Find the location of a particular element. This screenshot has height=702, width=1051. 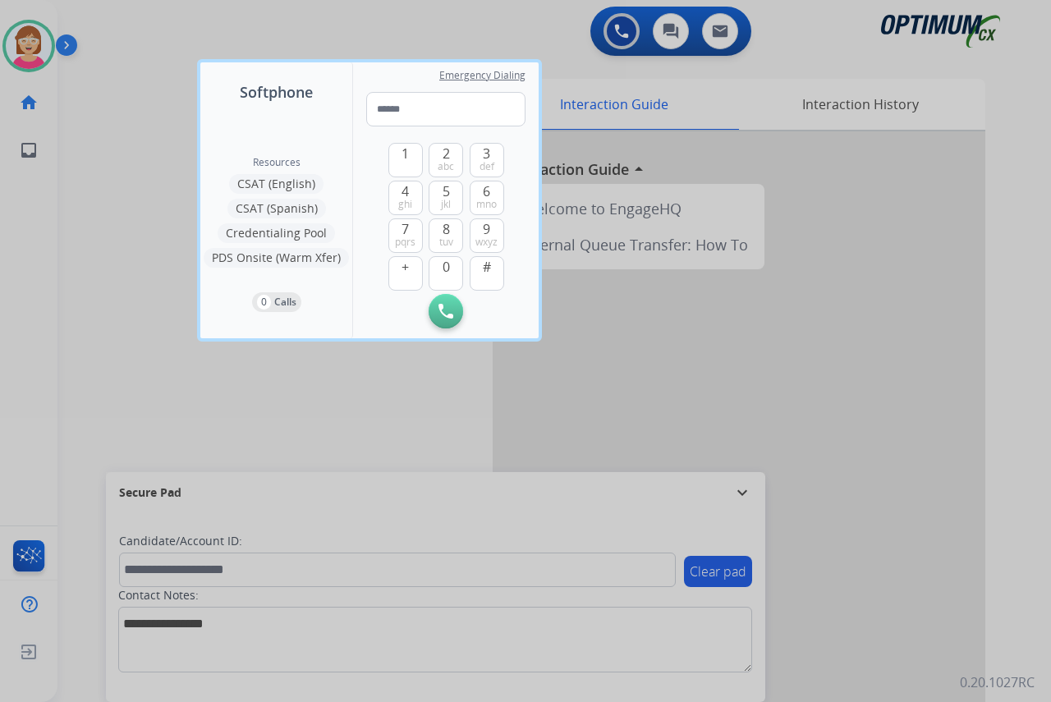

button: 6mno is located at coordinates (487, 198).